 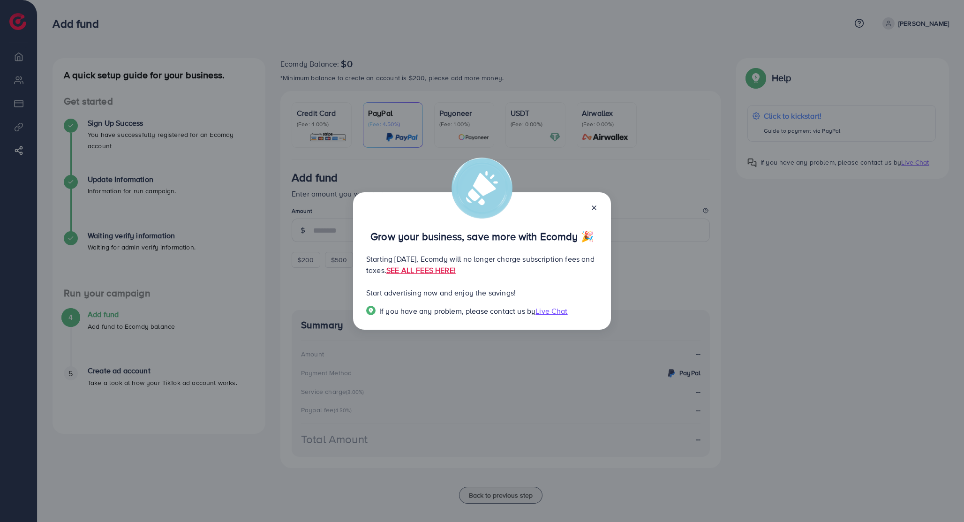 I want to click on img: Popup guide, so click(x=371, y=311).